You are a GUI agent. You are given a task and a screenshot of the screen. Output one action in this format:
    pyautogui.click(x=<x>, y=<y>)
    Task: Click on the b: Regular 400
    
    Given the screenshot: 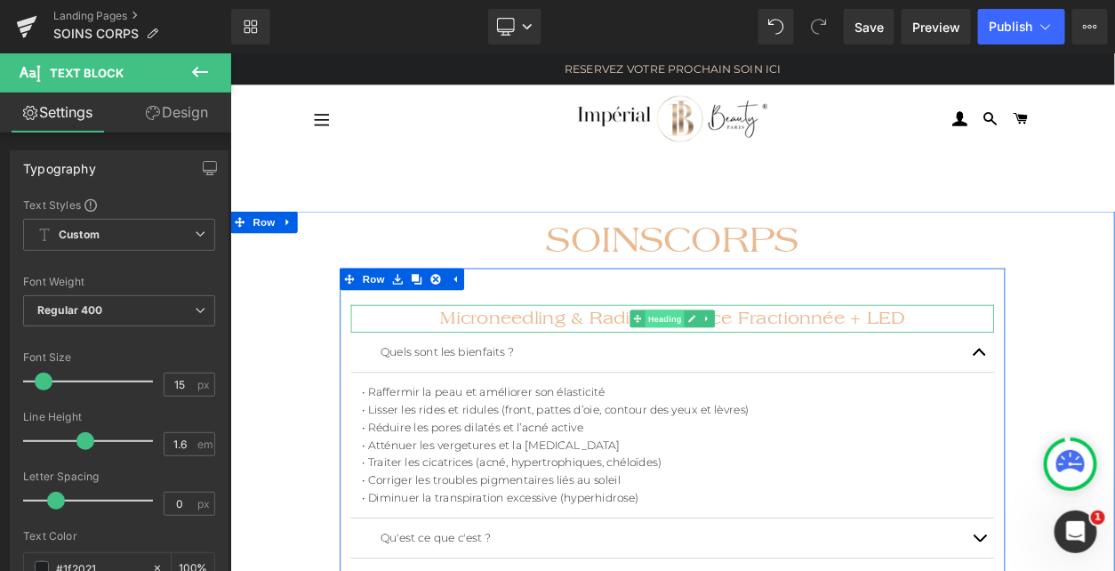 What is the action you would take?
    pyautogui.click(x=70, y=309)
    